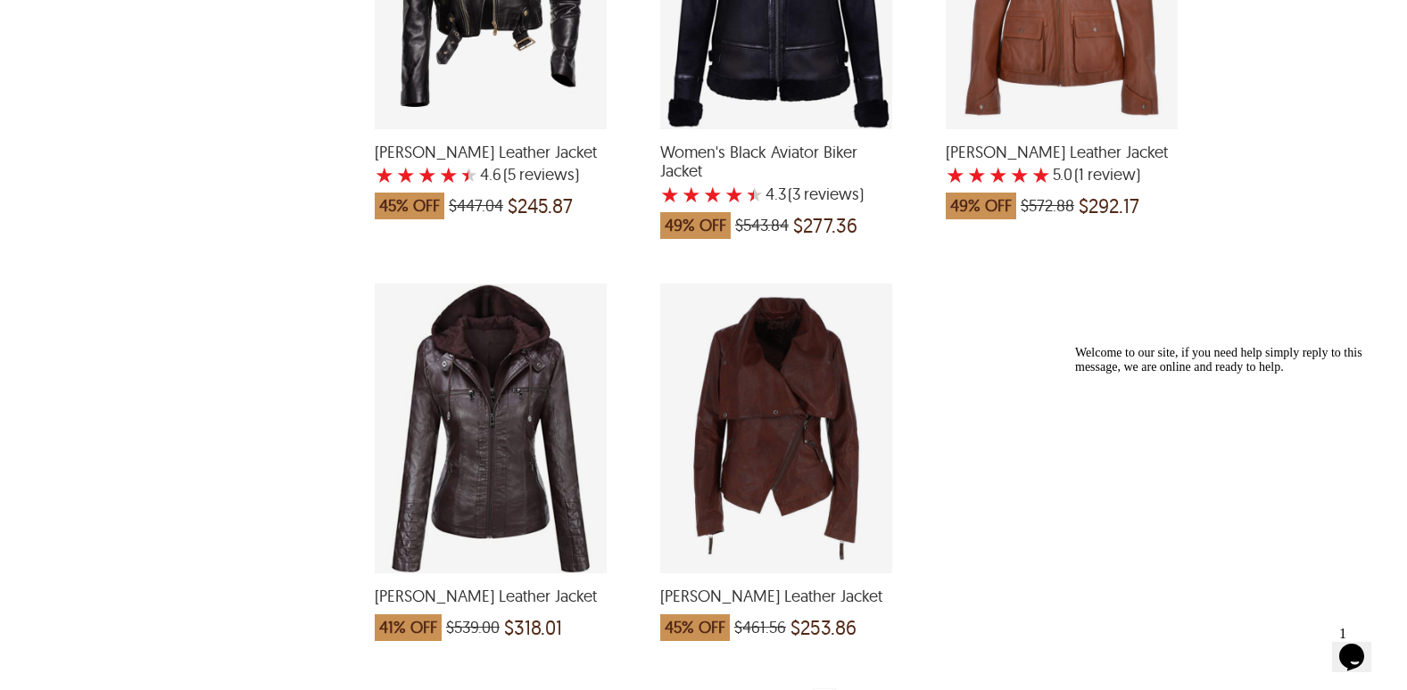  What do you see at coordinates (762, 226) in the screenshot?
I see `span: $543.84` at bounding box center [762, 226].